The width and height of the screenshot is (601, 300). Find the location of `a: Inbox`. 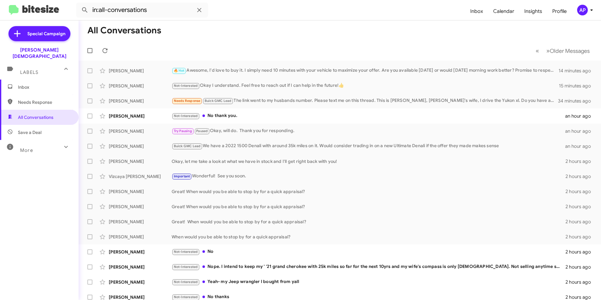

a: Inbox is located at coordinates (476, 11).